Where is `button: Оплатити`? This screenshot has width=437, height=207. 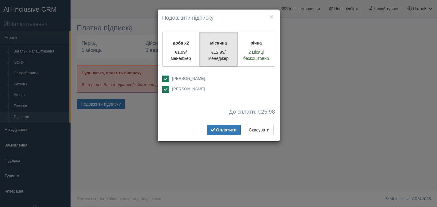 button: Оплатити is located at coordinates (223, 130).